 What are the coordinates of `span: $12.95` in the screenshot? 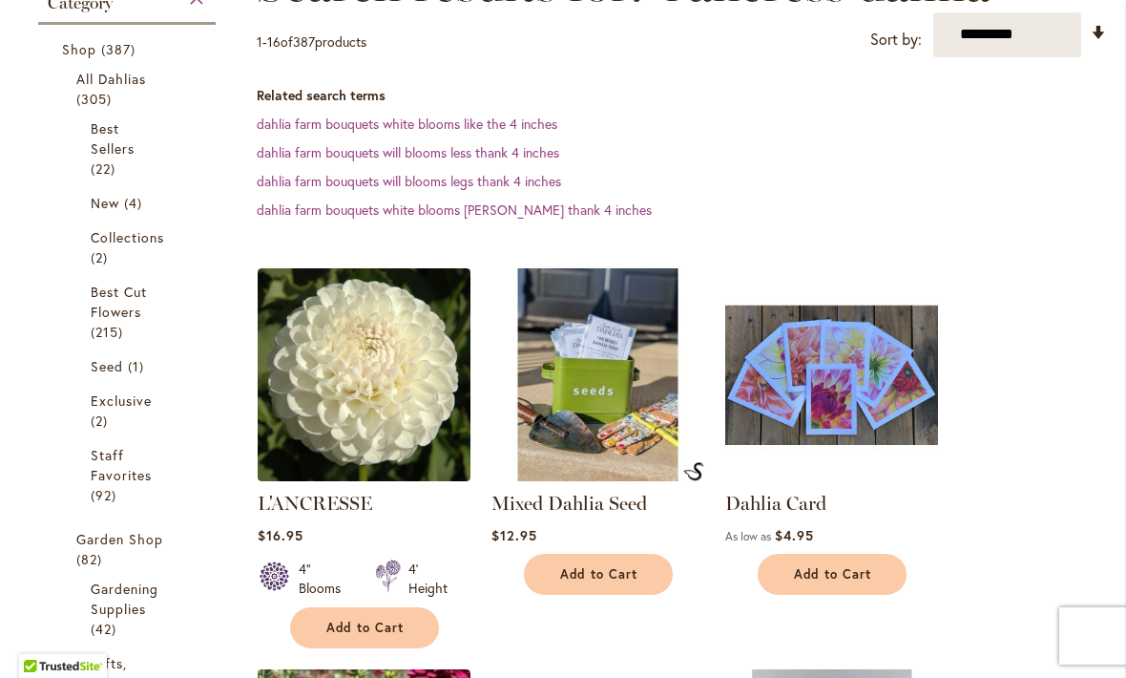 It's located at (515, 535).